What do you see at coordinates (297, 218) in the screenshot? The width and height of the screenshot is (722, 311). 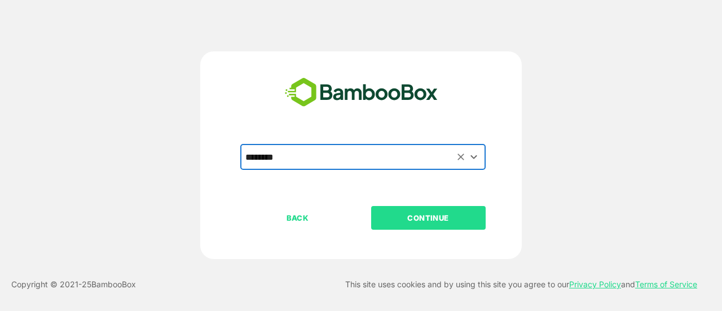 I see `button: BACK` at bounding box center [297, 218].